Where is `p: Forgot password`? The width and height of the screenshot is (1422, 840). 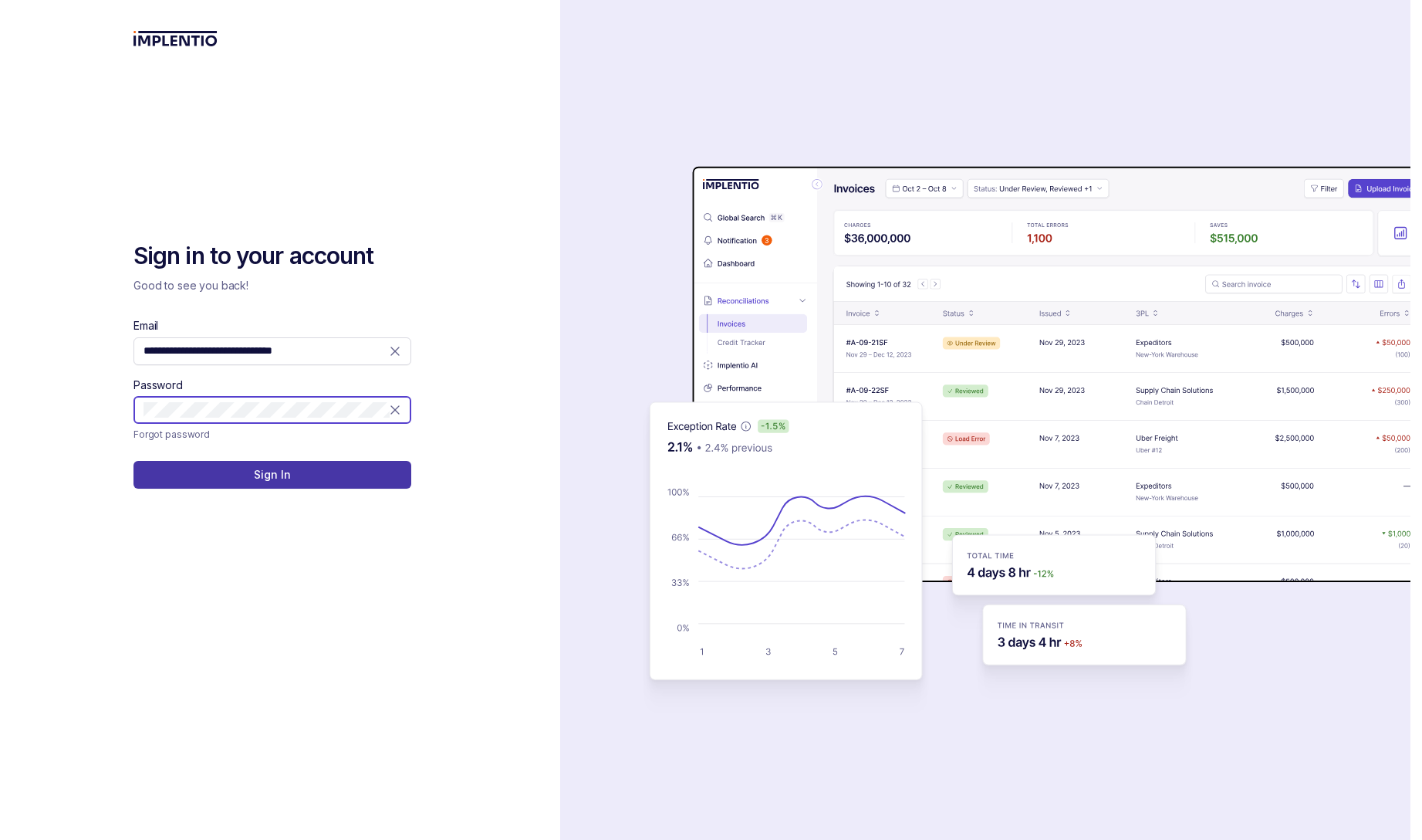 p: Forgot password is located at coordinates (171, 434).